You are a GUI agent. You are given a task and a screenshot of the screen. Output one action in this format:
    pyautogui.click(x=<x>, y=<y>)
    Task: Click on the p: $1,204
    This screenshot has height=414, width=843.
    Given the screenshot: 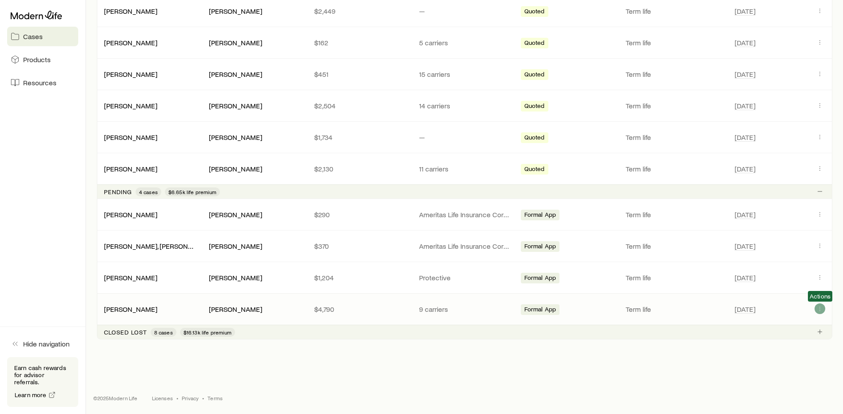 What is the action you would take?
    pyautogui.click(x=359, y=278)
    